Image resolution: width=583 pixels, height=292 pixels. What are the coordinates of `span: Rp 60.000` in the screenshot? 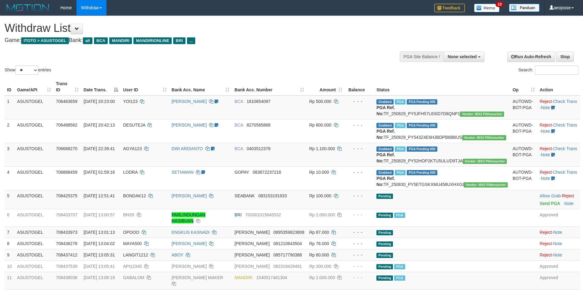 It's located at (319, 255).